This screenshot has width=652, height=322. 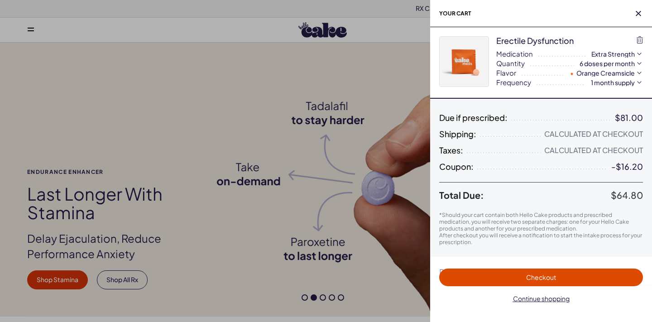 I want to click on span: After checkout you will receive a notification to start the intake process for your prescription., so click(x=541, y=239).